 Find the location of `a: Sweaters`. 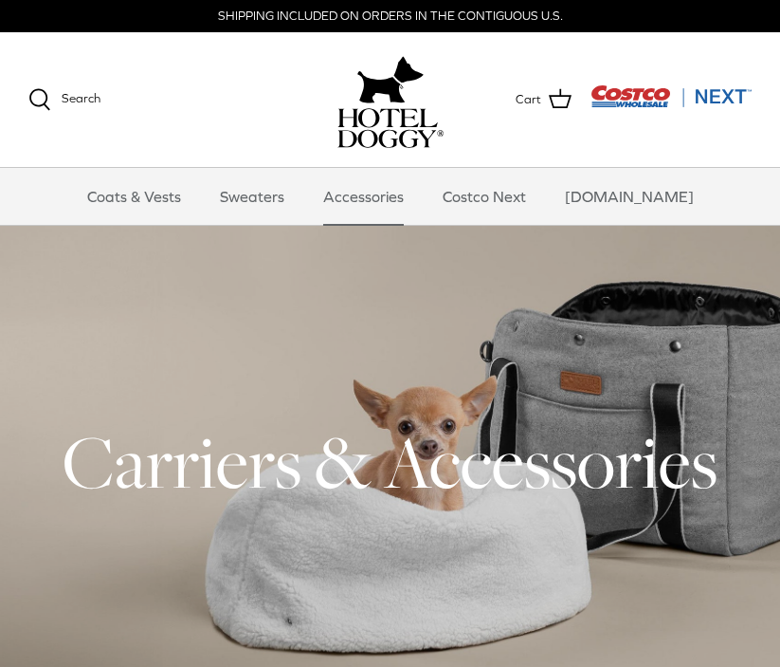

a: Sweaters is located at coordinates (252, 196).